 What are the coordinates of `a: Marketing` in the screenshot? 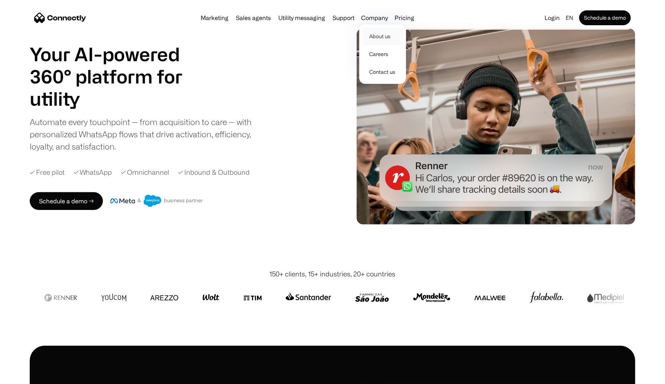 It's located at (215, 18).